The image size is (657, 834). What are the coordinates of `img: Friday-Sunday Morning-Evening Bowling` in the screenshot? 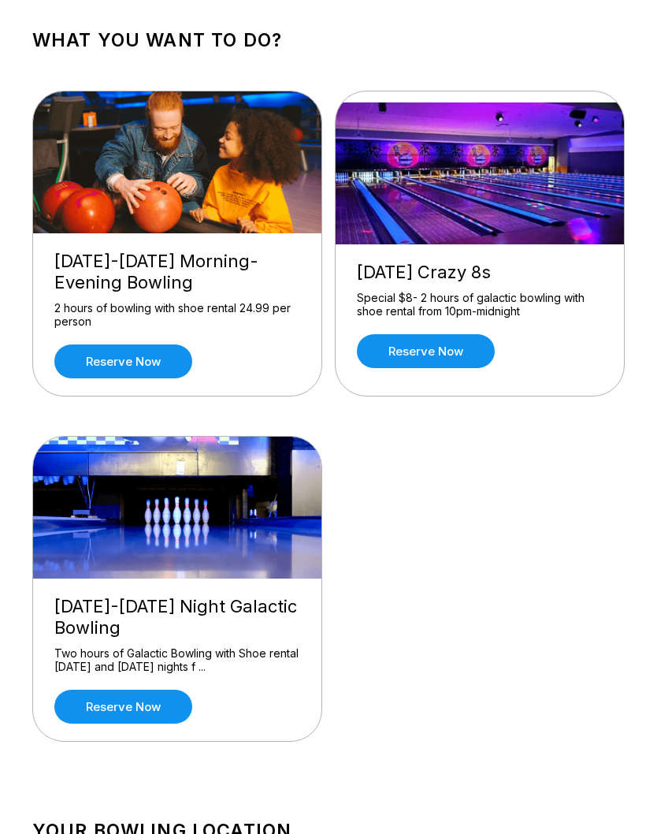 It's located at (178, 163).